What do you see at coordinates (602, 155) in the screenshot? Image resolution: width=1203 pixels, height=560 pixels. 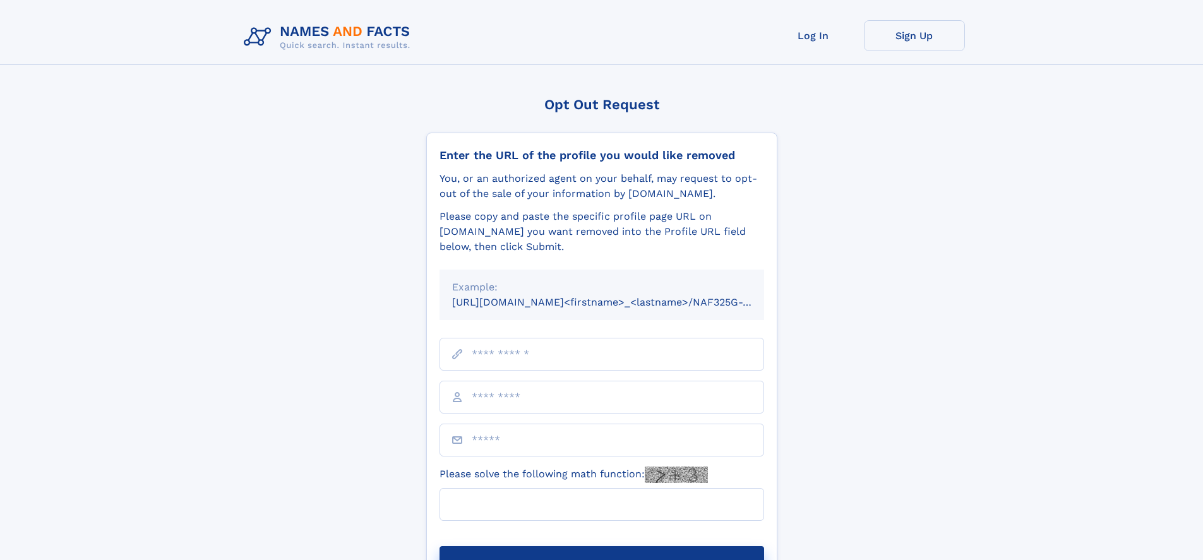 I see `div: Enter the URL of the profile you would like removed` at bounding box center [602, 155].